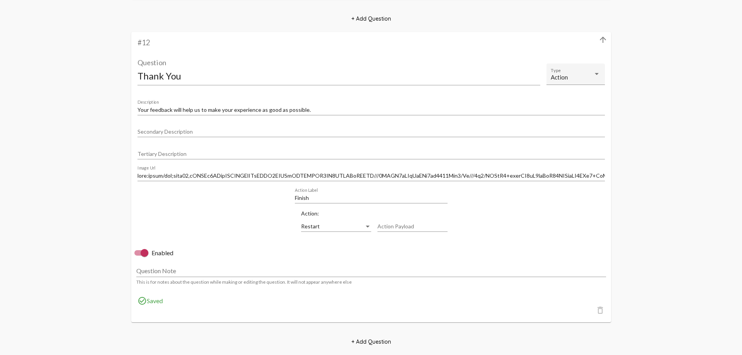  Describe the element at coordinates (244, 282) in the screenshot. I see `mat-hint: This is for notes about the question while making or editing the question. It will not appear any...` at that location.